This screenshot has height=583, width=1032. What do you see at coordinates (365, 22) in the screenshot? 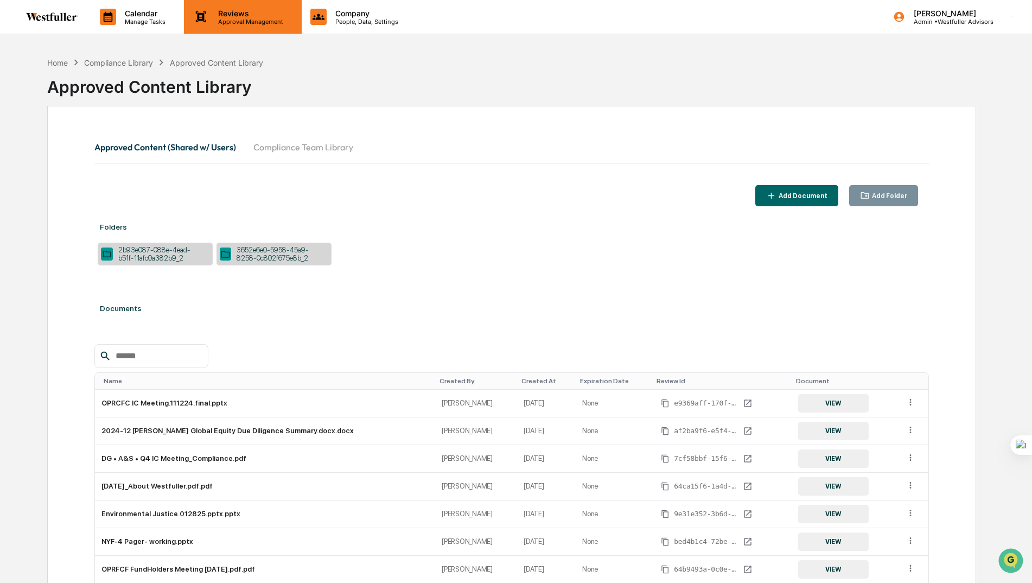
I see `p: People, Data, Settings` at bounding box center [365, 22].